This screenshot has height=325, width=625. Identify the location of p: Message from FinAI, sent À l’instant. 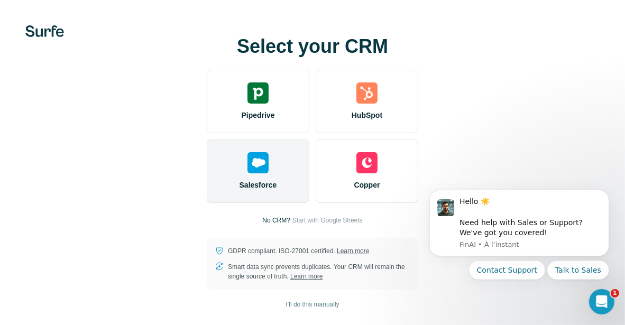
(117, 67).